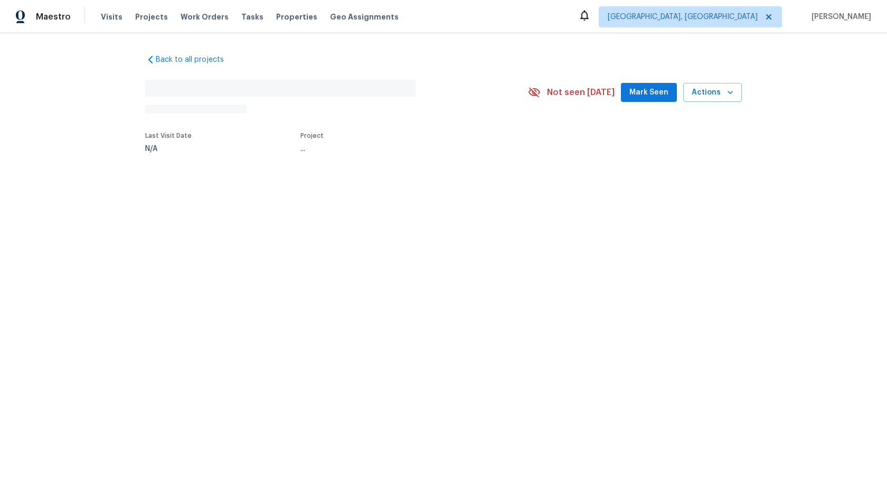 This screenshot has width=887, height=490. I want to click on div: N/A, so click(168, 149).